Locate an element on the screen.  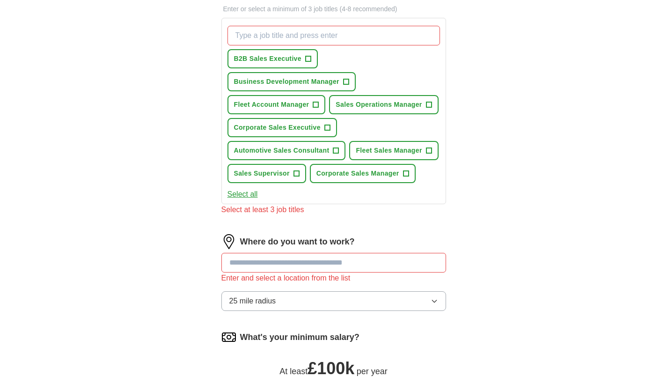
button: Select all is located at coordinates (243, 194).